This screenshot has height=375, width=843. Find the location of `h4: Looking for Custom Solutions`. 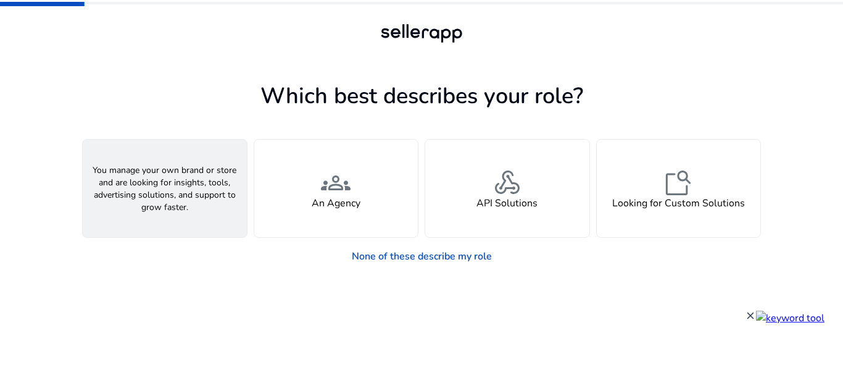

h4: Looking for Custom Solutions is located at coordinates (679, 203).